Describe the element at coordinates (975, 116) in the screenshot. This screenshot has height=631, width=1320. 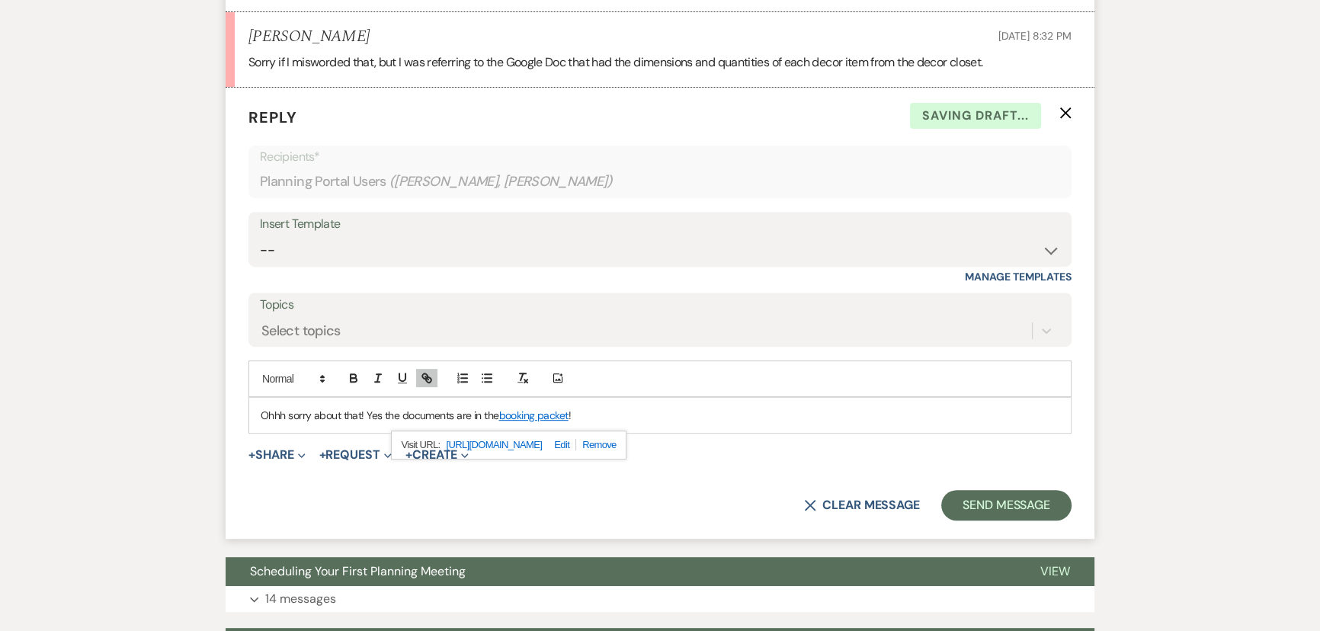
I see `span: Saving draft...` at that location.